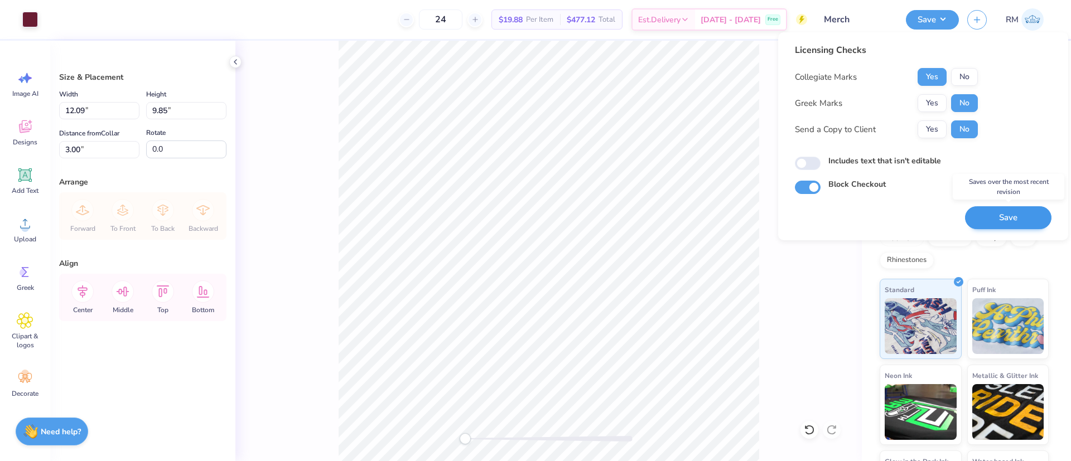 This screenshot has height=461, width=1071. I want to click on label: Block Checkout, so click(856, 184).